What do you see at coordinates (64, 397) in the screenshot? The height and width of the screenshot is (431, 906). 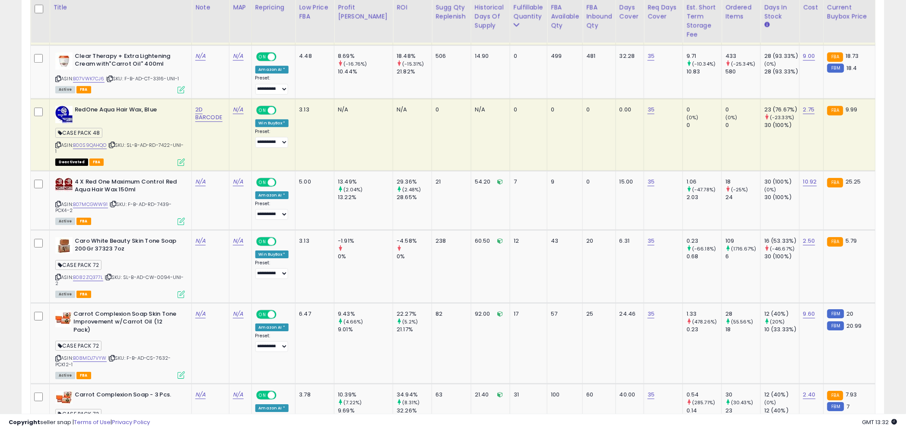 I see `img: 41+OYhEFatL._SL40_.jpg` at bounding box center [64, 397].